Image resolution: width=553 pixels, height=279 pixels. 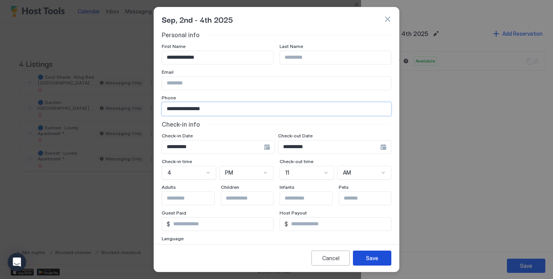 I want to click on span: 4, so click(x=169, y=173).